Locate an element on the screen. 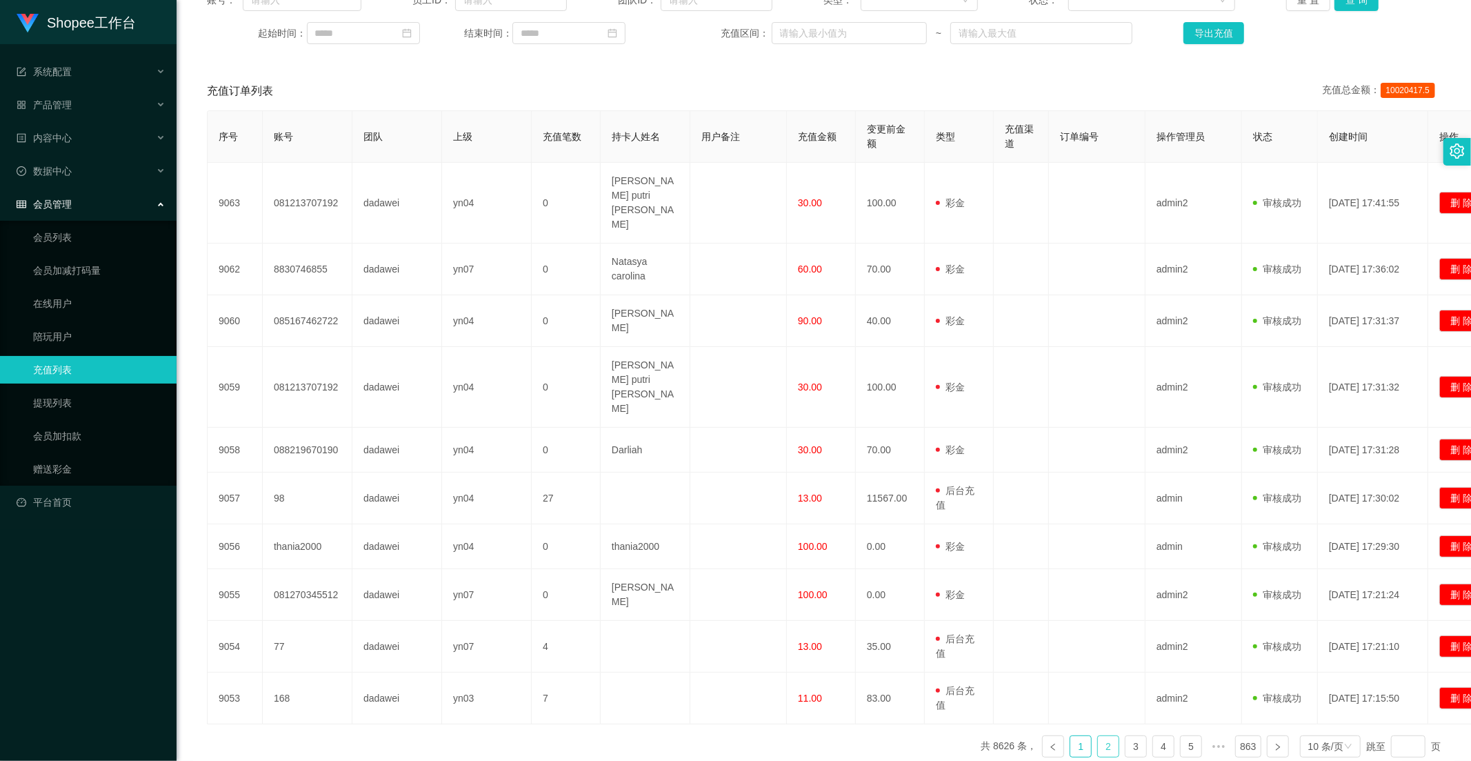 This screenshot has width=1471, height=761. span: 11.00 is located at coordinates (810, 698).